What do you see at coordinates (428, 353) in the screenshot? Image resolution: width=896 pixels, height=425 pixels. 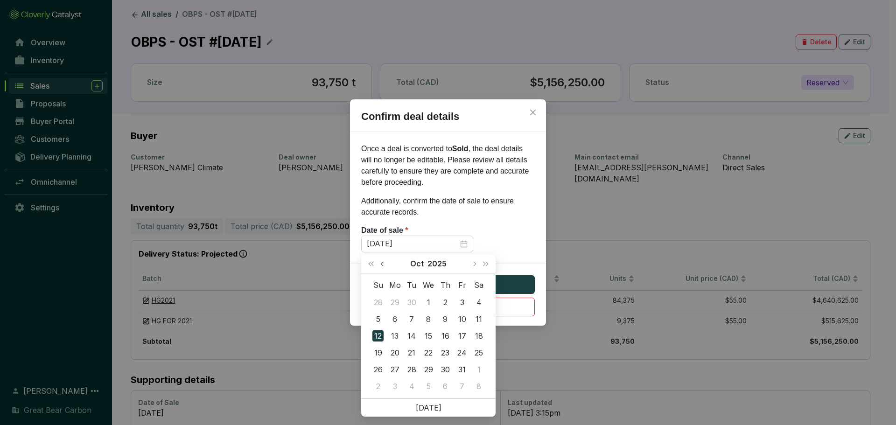 I see `td: 2025-10-22` at bounding box center [428, 353].